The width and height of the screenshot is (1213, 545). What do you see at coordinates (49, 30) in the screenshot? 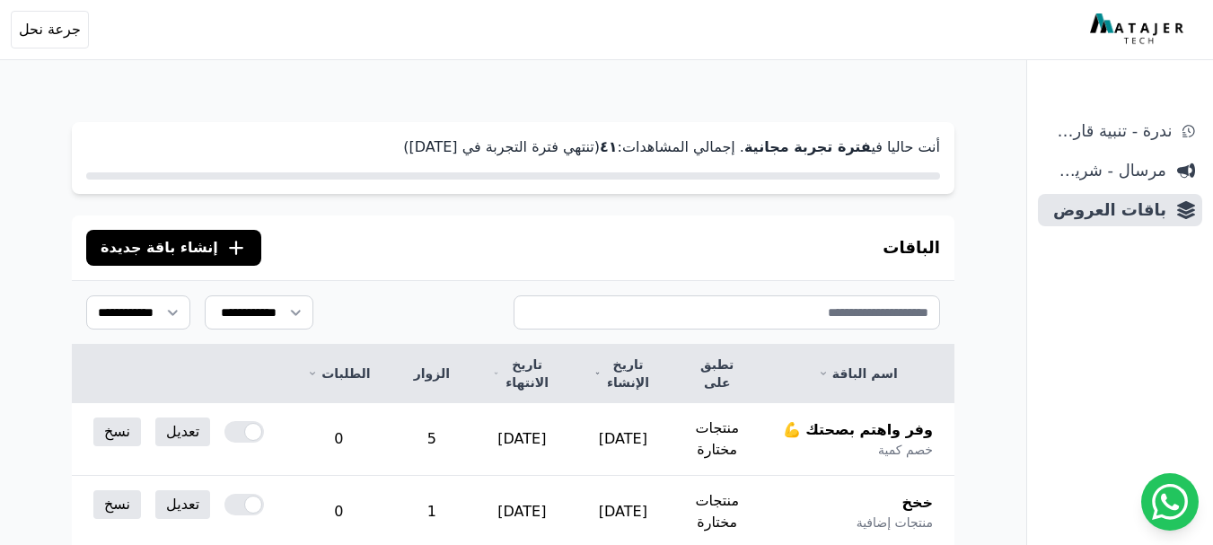
I see `span: جرعة نحل` at bounding box center [49, 30].